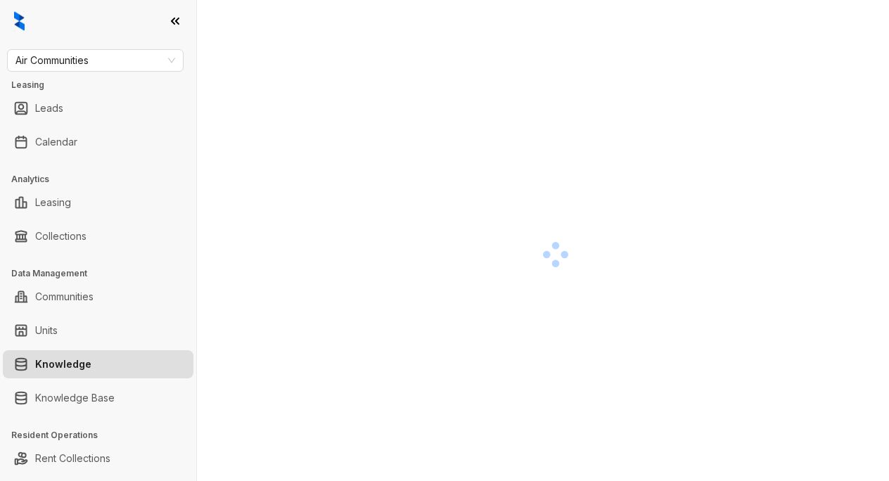 The height and width of the screenshot is (481, 889). I want to click on li: Knowledge, so click(98, 364).